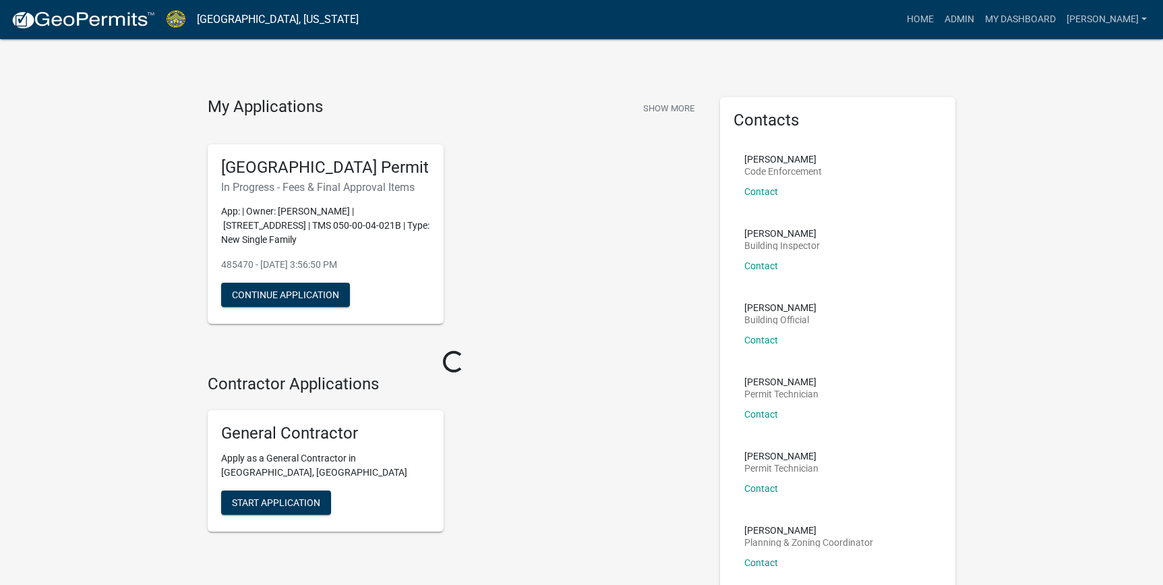  What do you see at coordinates (783, 171) in the screenshot?
I see `p: Code Enforcement` at bounding box center [783, 171].